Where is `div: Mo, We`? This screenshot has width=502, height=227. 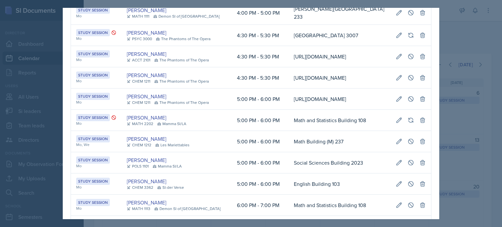
div: Mo, We is located at coordinates (96, 145).